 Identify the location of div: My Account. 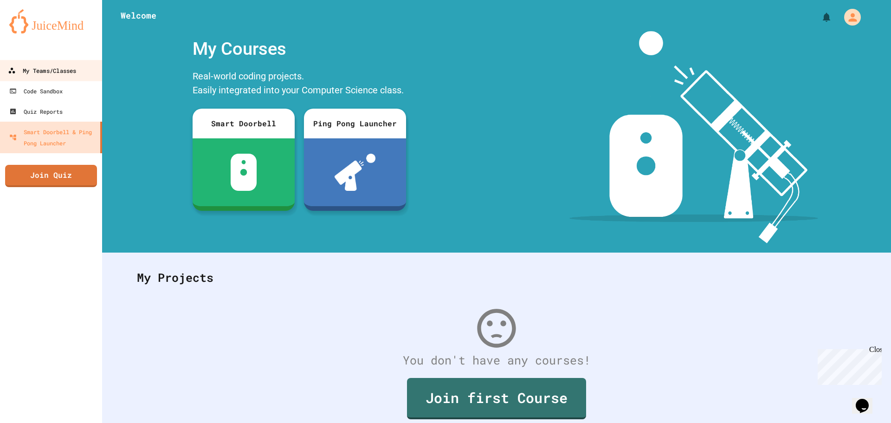
(848, 17).